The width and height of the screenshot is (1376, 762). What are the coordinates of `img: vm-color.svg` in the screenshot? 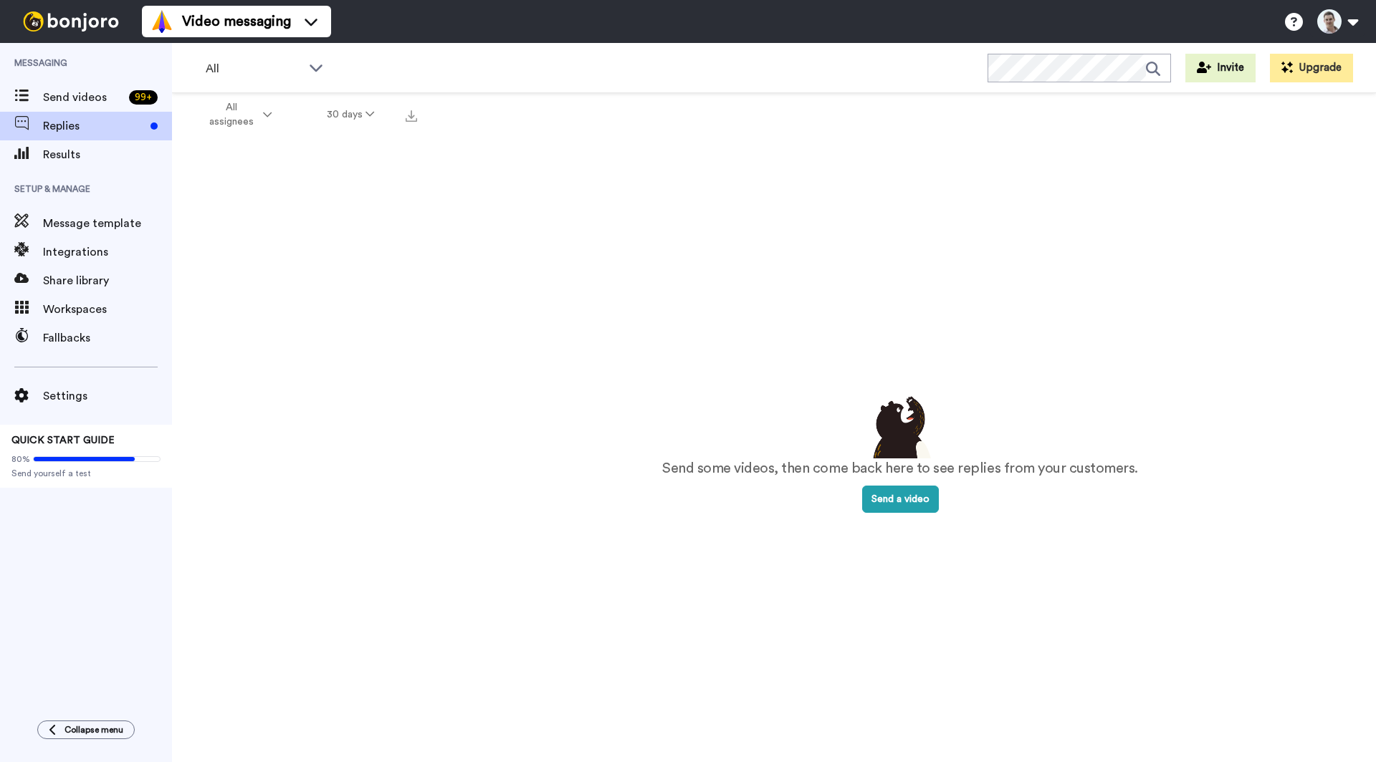 It's located at (162, 21).